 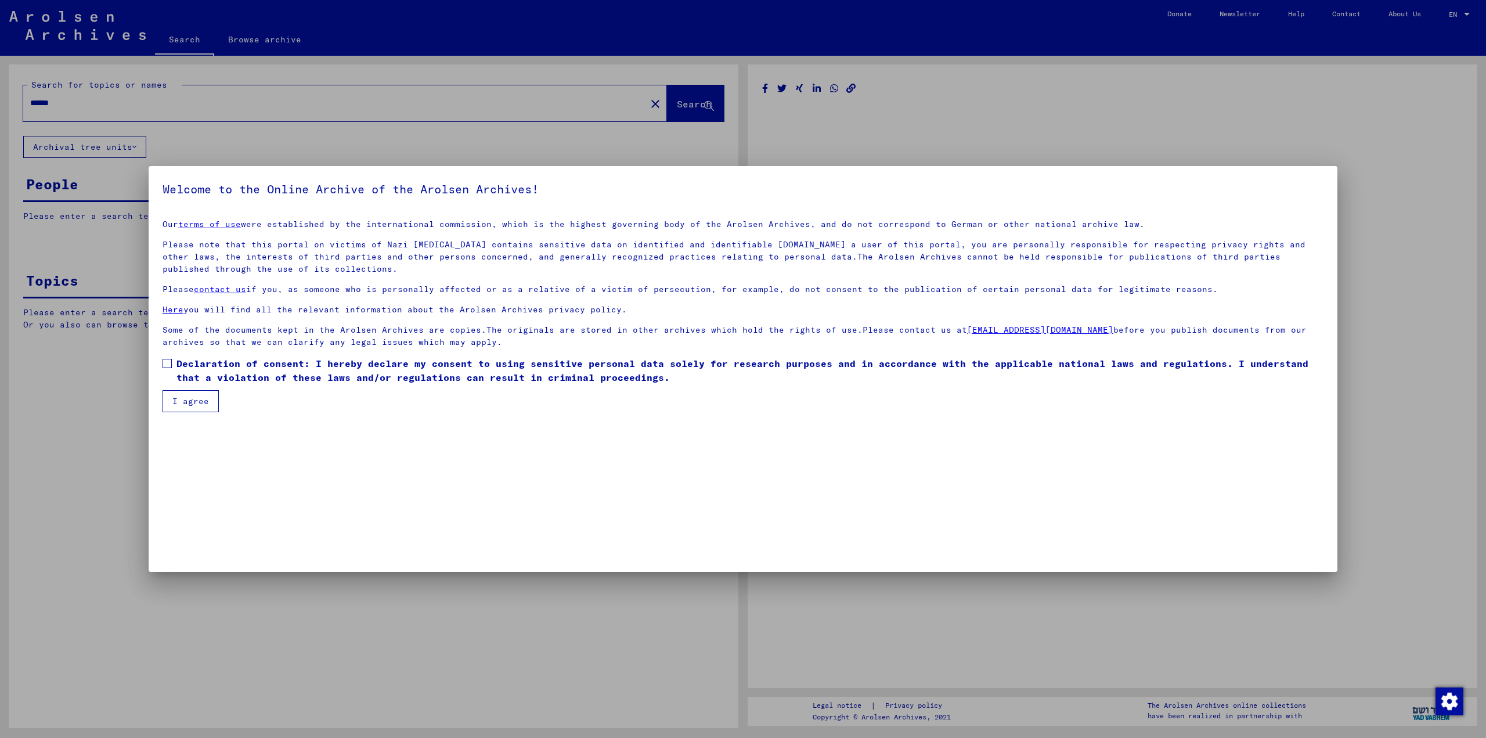 What do you see at coordinates (743, 289) in the screenshot?
I see `p: Please if you, as someone who is personally affected or as a relative of a victim of persecution,...` at bounding box center [743, 289].